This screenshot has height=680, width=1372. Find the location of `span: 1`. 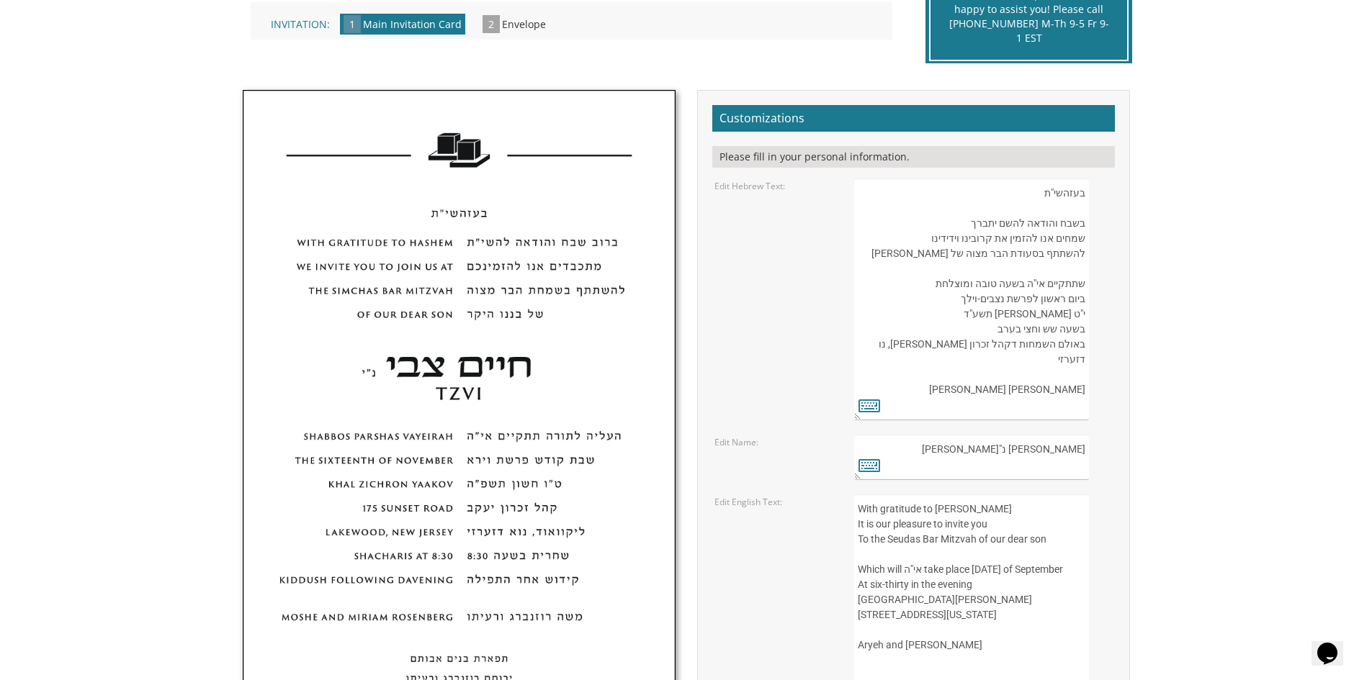

span: 1 is located at coordinates (352, 24).